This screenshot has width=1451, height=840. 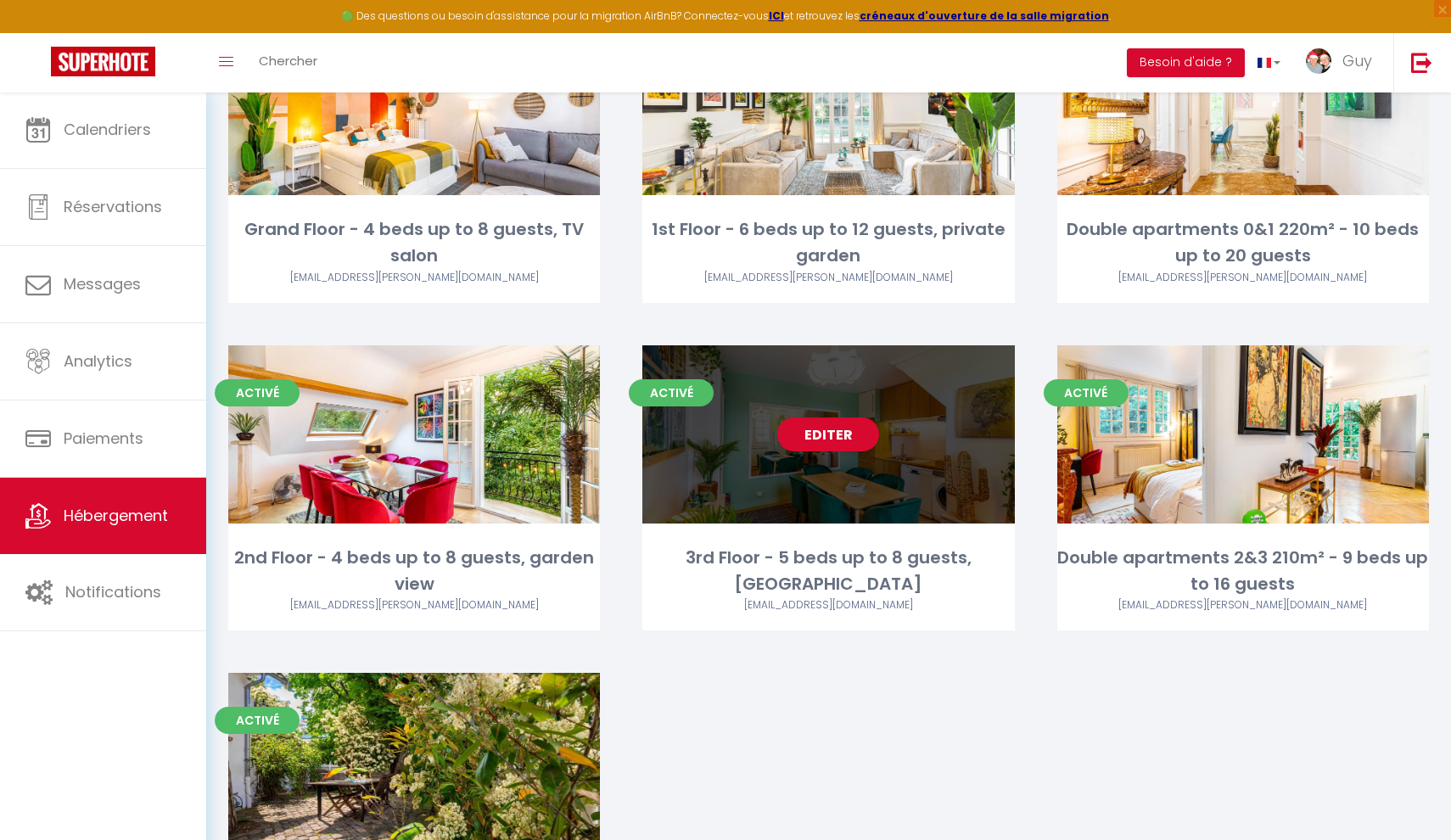 What do you see at coordinates (1243, 243) in the screenshot?
I see `div: Double apartments 0&1 220m² - 10 beds up to 20 guests` at bounding box center [1243, 243].